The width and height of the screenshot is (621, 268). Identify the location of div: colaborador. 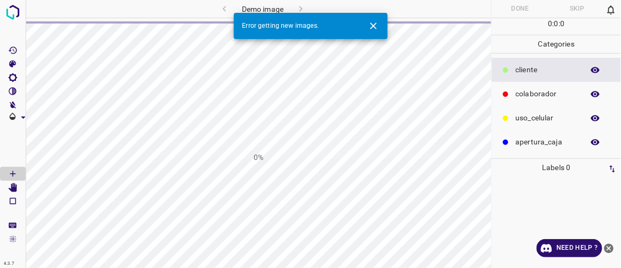
(557, 94).